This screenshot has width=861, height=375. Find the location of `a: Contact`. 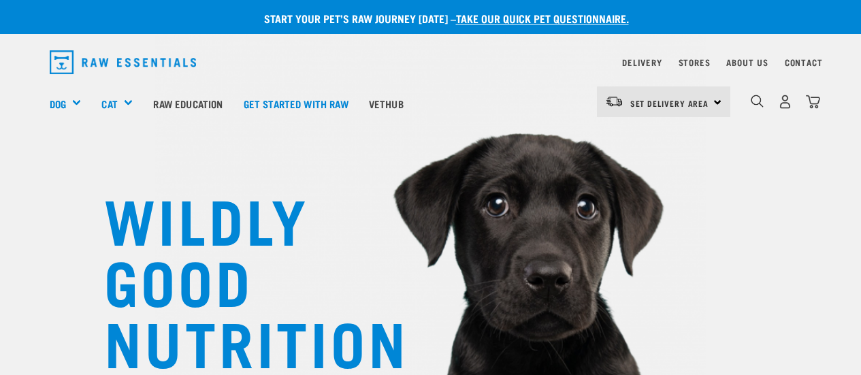

a: Contact is located at coordinates (804, 62).